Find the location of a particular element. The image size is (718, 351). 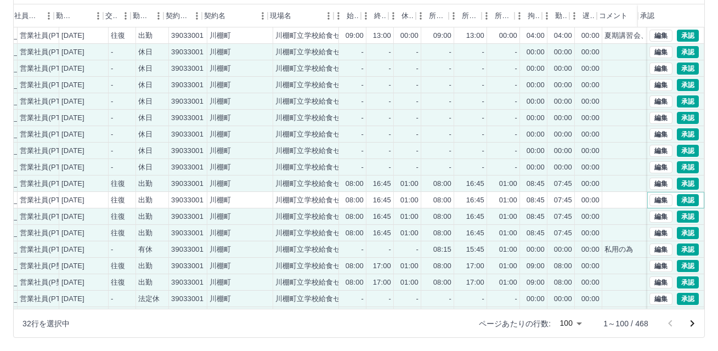

div: 出勤 is located at coordinates (145, 233).